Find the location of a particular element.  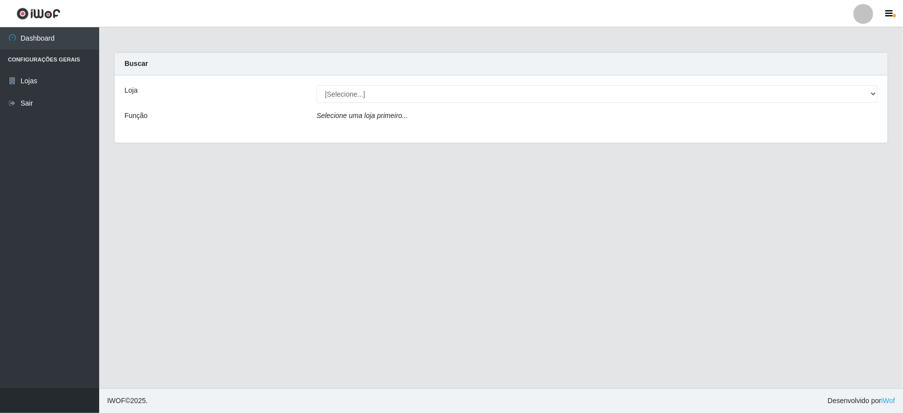

a: iWof is located at coordinates (888, 401).